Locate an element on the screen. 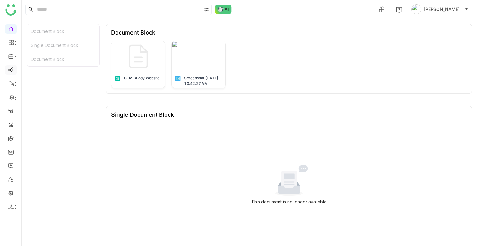  img: ask-buddy-normal.svg is located at coordinates (224, 9).